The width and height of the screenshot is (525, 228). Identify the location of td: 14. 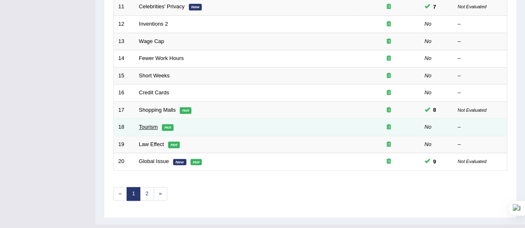
(124, 59).